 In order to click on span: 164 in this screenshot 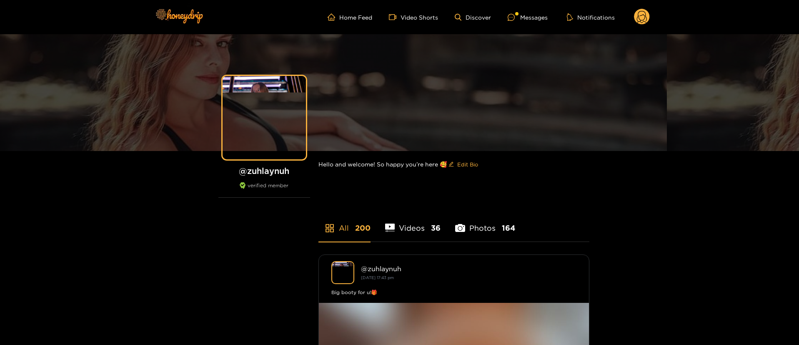, I will do `click(509, 228)`.